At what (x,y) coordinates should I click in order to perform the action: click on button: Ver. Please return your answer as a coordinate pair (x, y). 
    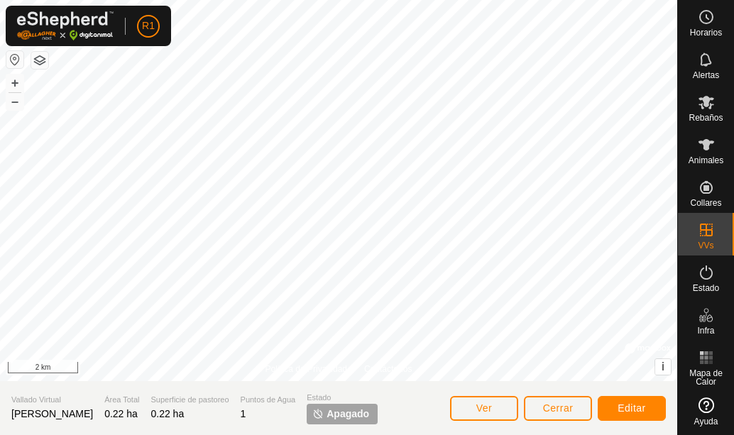
    Looking at the image, I should click on (484, 408).